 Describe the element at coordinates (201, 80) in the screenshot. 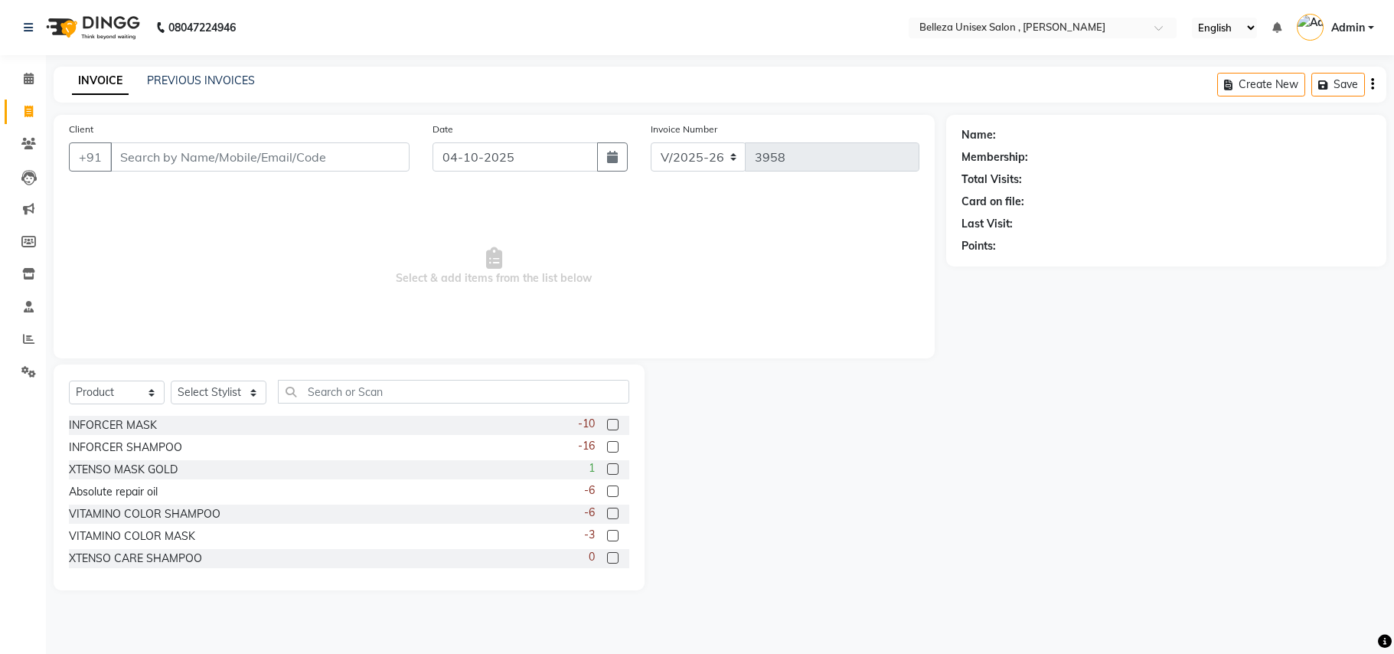

I see `a: PREVIOUS INVOICES` at that location.